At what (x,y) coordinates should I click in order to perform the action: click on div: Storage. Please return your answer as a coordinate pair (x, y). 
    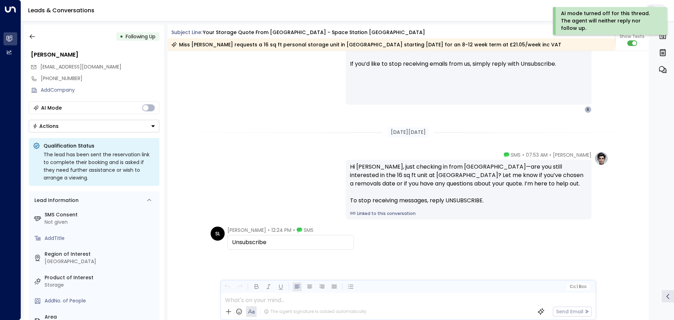
    Looking at the image, I should click on (100, 285).